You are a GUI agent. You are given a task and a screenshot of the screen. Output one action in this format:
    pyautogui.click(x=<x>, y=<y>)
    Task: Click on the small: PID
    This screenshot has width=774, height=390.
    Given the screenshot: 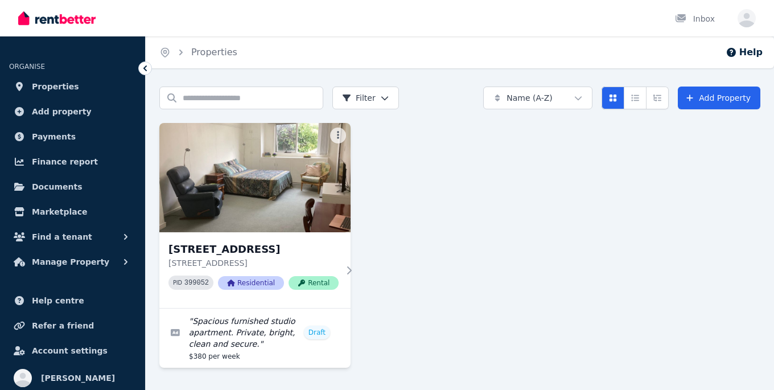 What is the action you would take?
    pyautogui.click(x=177, y=282)
    